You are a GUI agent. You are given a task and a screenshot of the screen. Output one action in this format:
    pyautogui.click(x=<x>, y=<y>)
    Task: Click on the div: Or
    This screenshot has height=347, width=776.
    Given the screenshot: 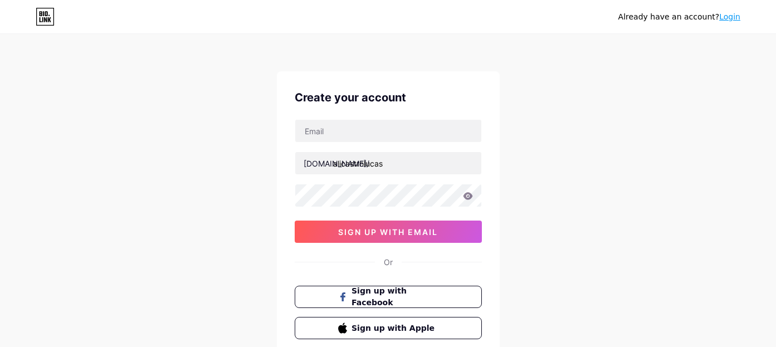 What is the action you would take?
    pyautogui.click(x=388, y=262)
    